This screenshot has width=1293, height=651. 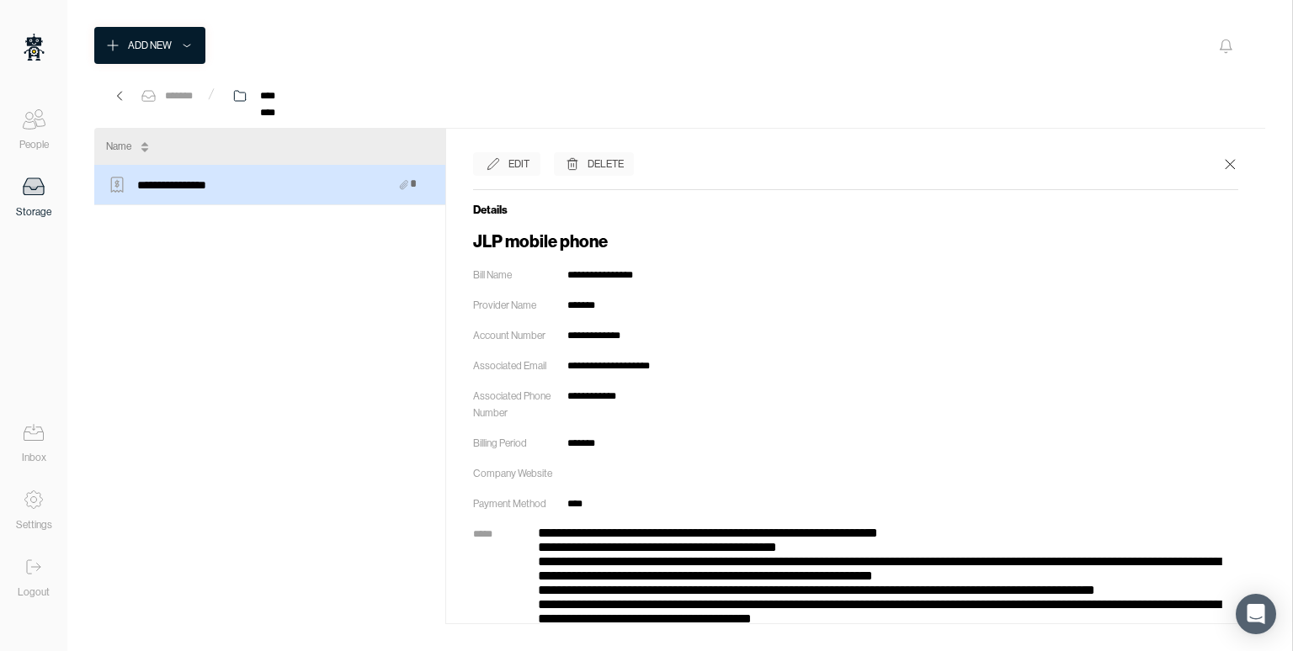 What do you see at coordinates (34, 458) in the screenshot?
I see `div: Inbox` at bounding box center [34, 458].